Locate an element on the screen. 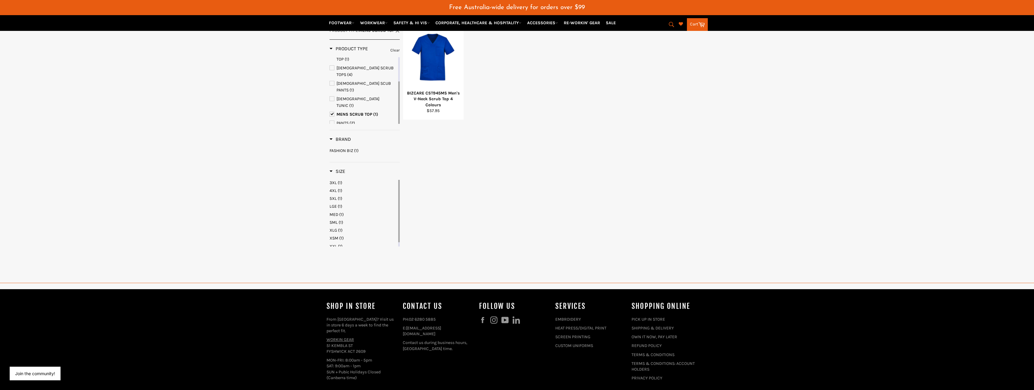 The image size is (1034, 390). p: E: is located at coordinates (438, 331).